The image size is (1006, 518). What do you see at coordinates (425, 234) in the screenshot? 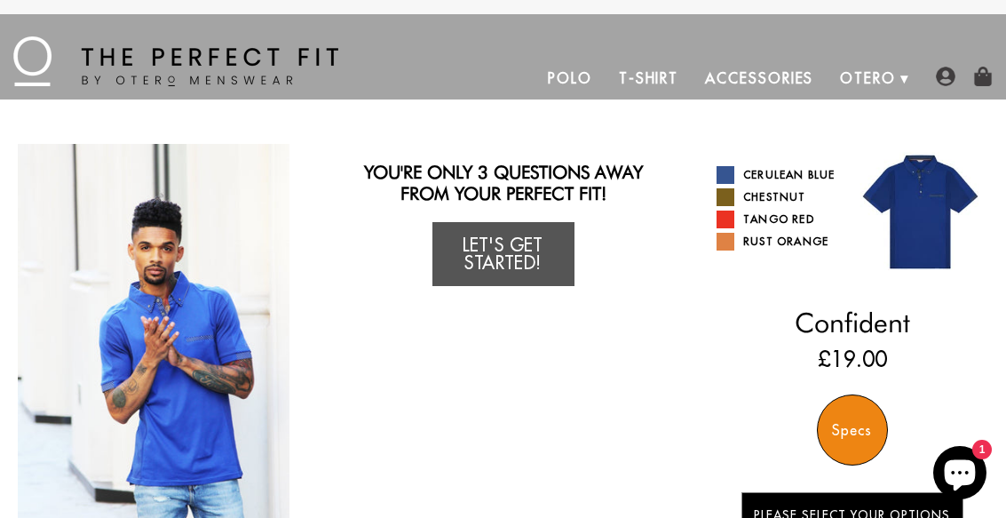
I see `img: 10003-09_Lifestyle_1024x1024_2x_11f0f625-6043-4e9f-a9ca-28e8e885cd1c_340x.jpg` at bounding box center [425, 234].